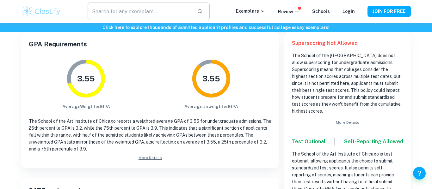  What do you see at coordinates (250, 11) in the screenshot?
I see `p: Exemplars` at bounding box center [250, 11].